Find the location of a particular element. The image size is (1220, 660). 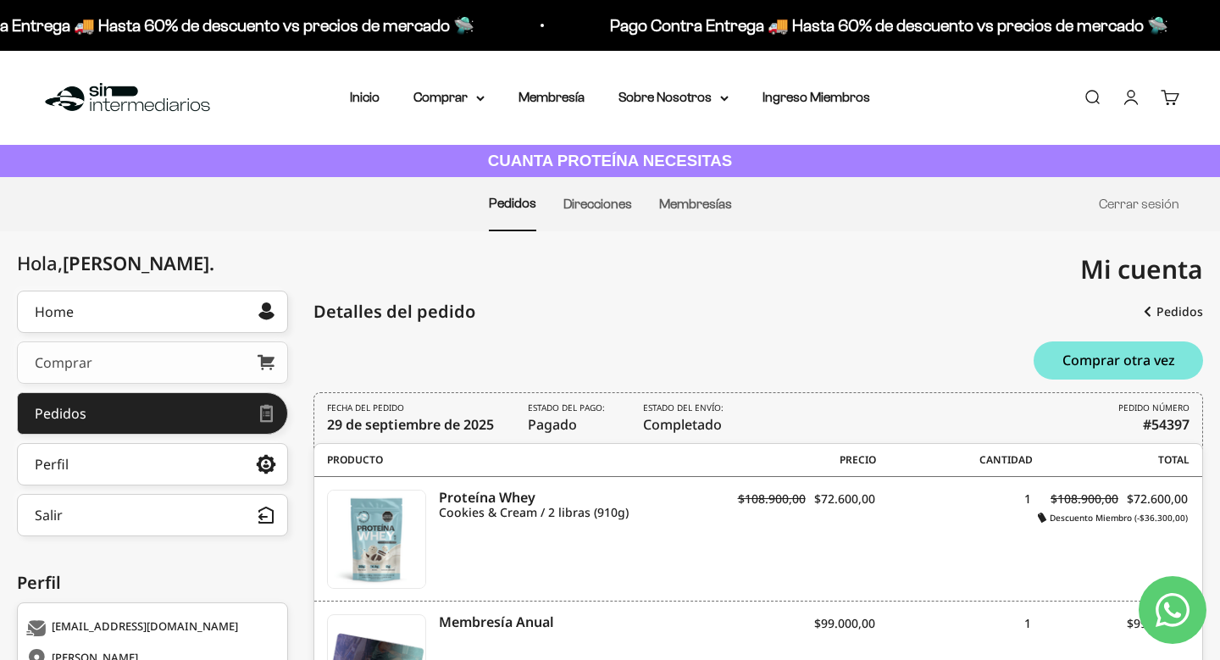

a: Membresías is located at coordinates (695, 203).